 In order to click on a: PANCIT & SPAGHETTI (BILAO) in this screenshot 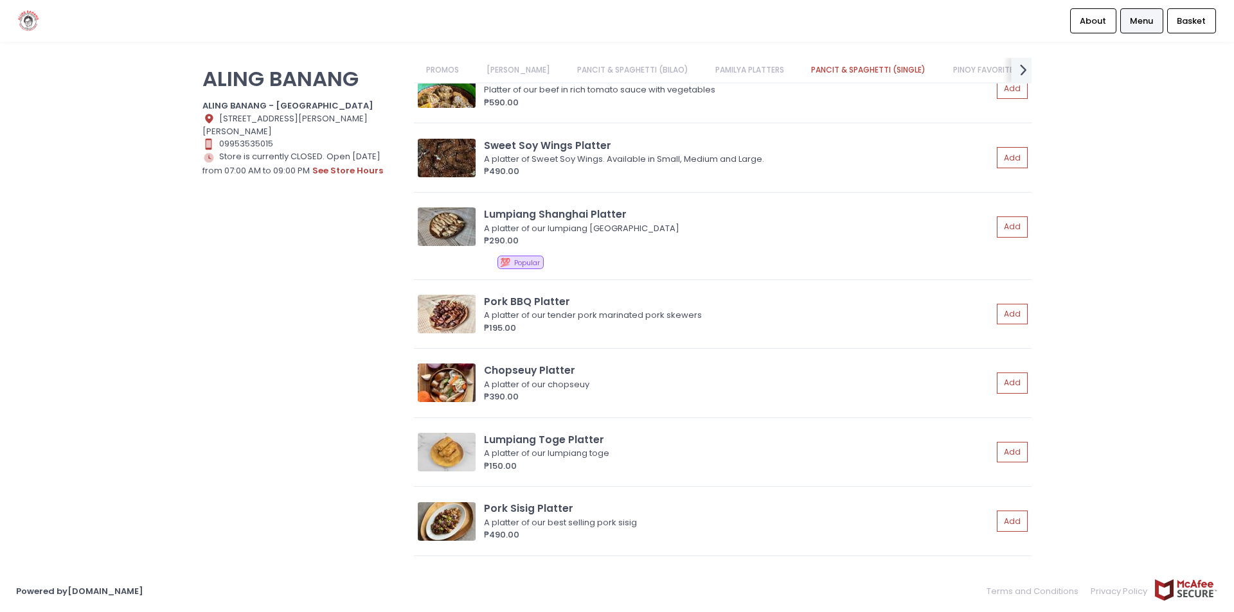, I will do `click(632, 70)`.